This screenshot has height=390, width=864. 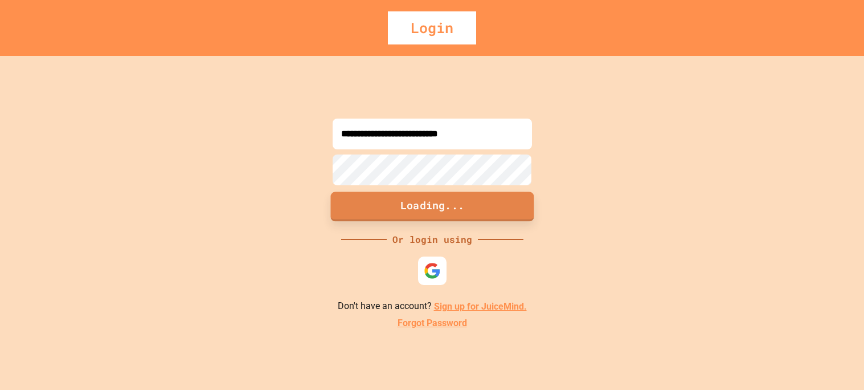 I want to click on button: Loading..., so click(x=432, y=207).